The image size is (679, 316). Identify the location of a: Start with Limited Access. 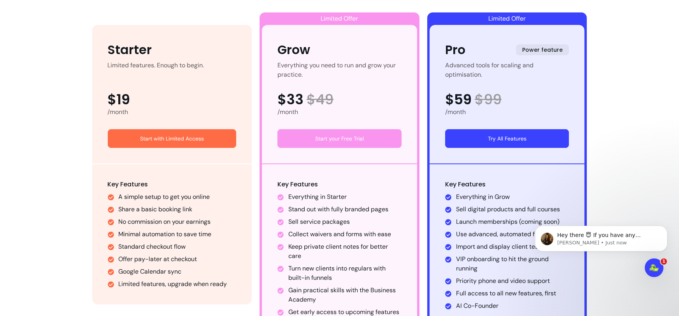
(172, 139).